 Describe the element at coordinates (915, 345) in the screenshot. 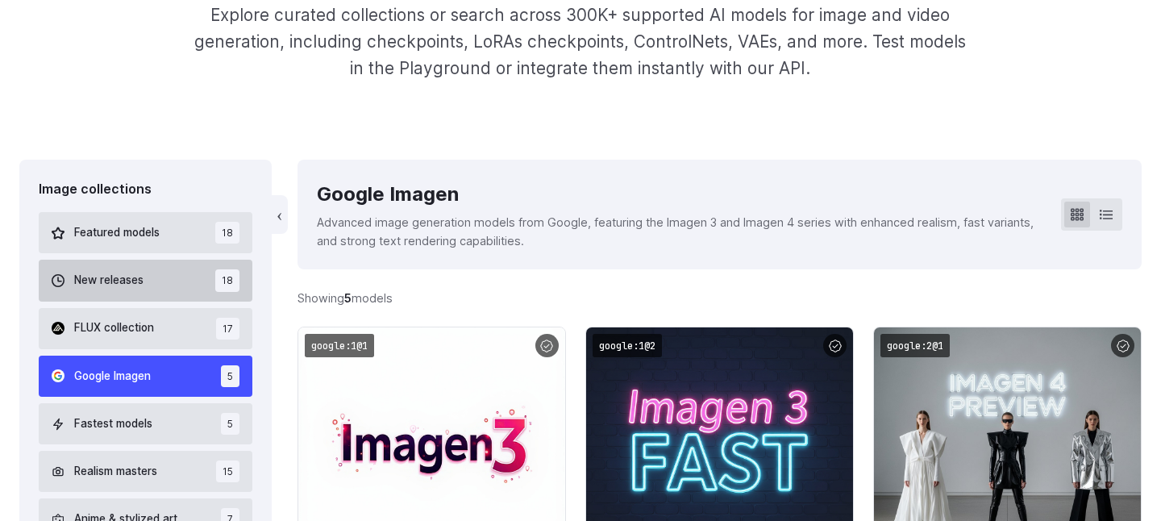

I see `code: google:2@1` at that location.